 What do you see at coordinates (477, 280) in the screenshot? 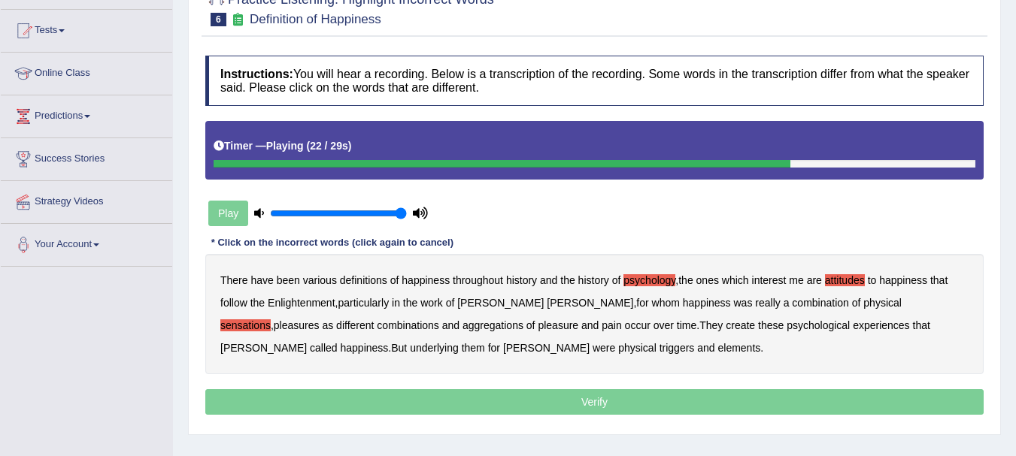
I see `b: throughout` at bounding box center [477, 280].